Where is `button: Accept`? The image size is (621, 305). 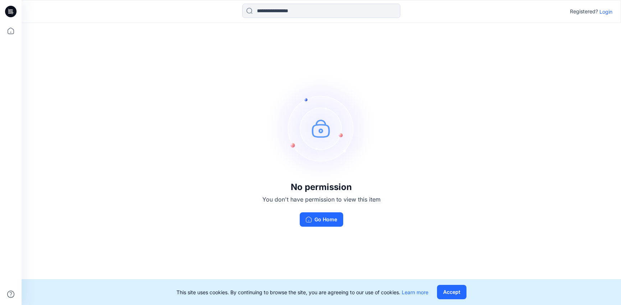 button: Accept is located at coordinates (452, 292).